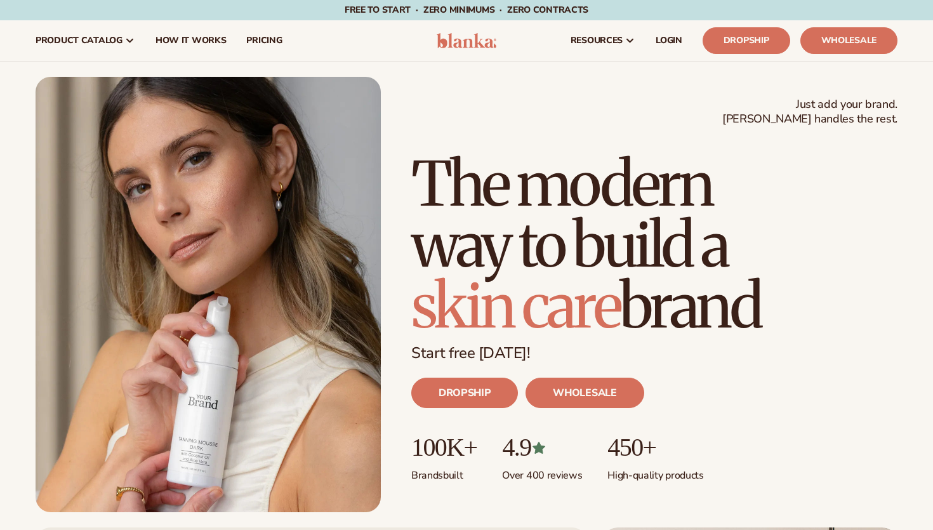  Describe the element at coordinates (208, 295) in the screenshot. I see `img: Blanka hero private label beauty Female holding tanning mousse` at that location.